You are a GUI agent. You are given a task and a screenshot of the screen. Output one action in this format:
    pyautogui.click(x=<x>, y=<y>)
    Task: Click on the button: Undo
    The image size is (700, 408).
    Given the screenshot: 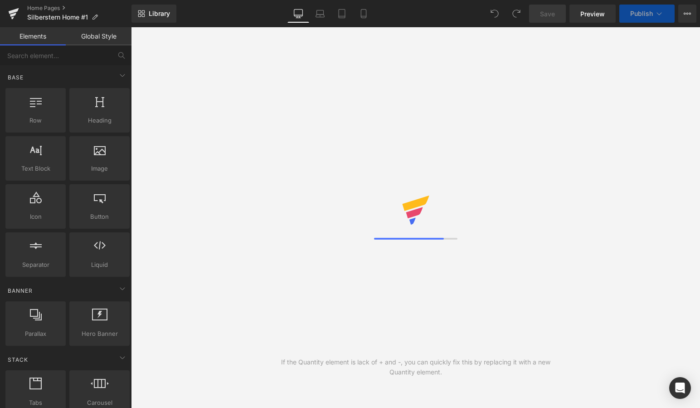 What is the action you would take?
    pyautogui.click(x=495, y=14)
    